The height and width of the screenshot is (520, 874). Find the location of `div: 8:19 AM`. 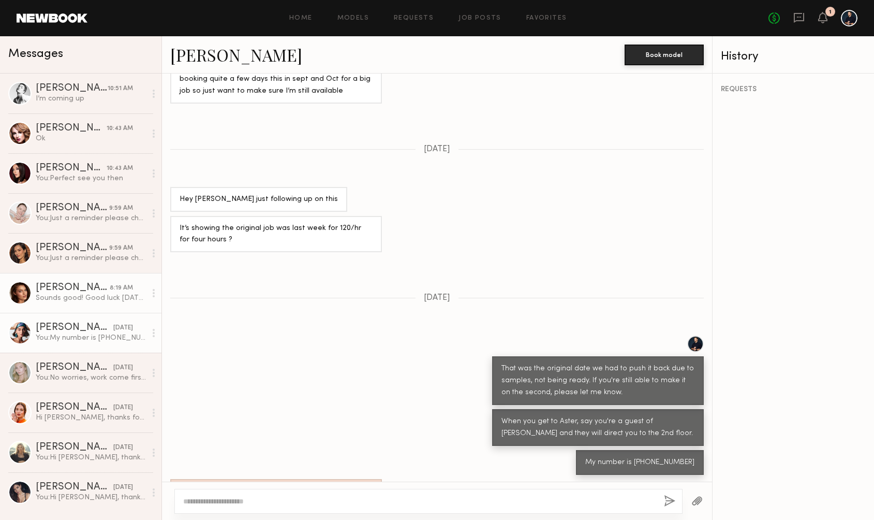

div: 8:19 AM is located at coordinates (121, 288).